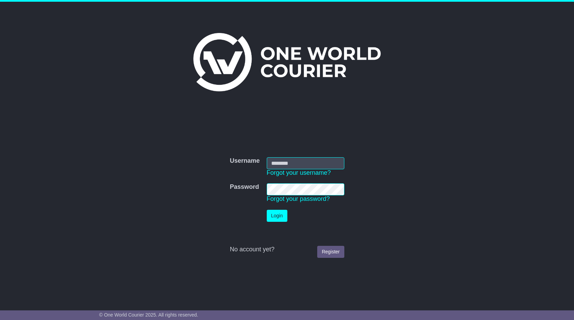 This screenshot has width=574, height=320. Describe the element at coordinates (286, 249) in the screenshot. I see `div: No account yet?` at that location.